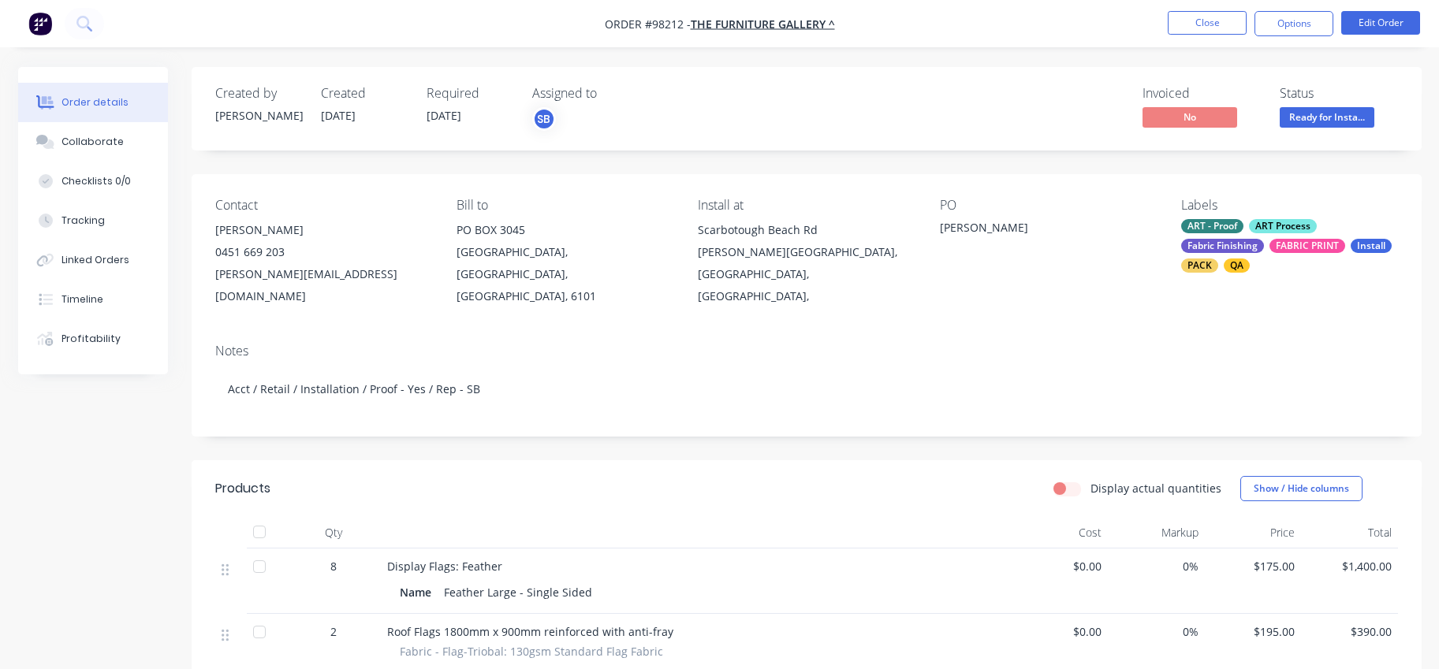  Describe the element at coordinates (762, 24) in the screenshot. I see `a: The Furniture Gallery ^` at that location.